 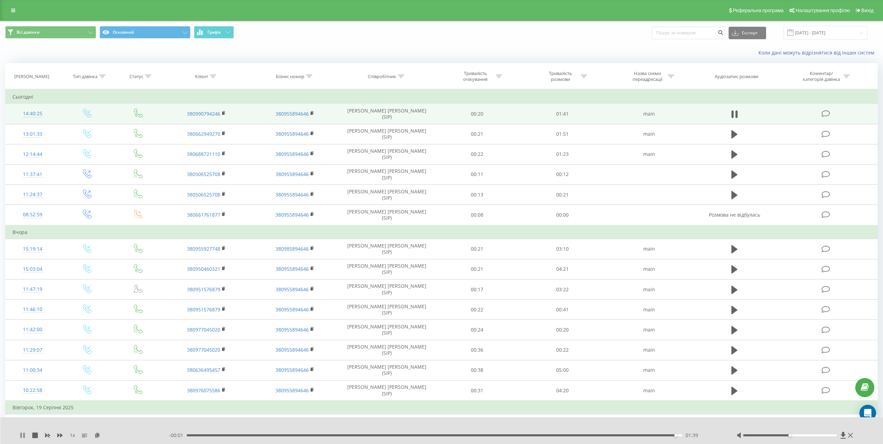 I want to click on div: Назва схеми переадресації, so click(x=647, y=76).